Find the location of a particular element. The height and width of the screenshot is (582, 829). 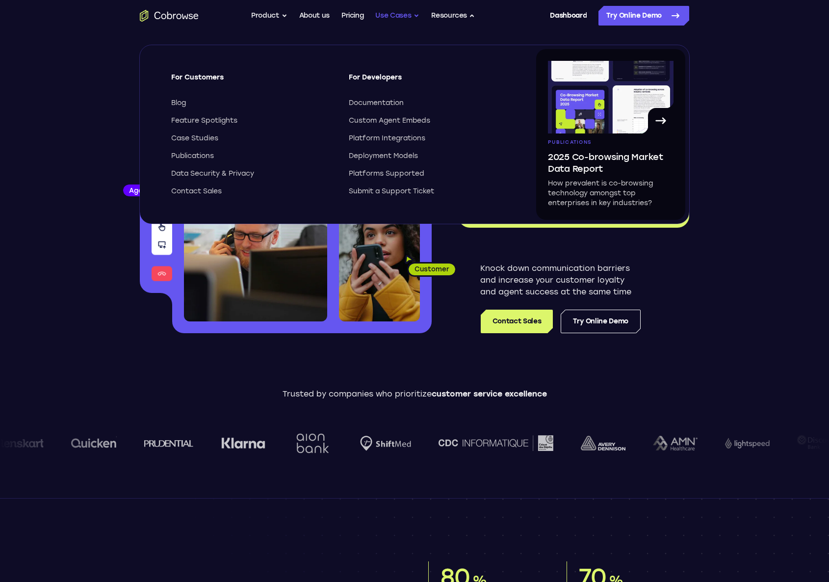

a: About us is located at coordinates (314, 16).